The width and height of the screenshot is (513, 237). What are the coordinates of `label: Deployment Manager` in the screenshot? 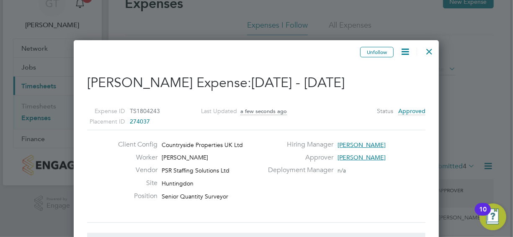 It's located at (298, 170).